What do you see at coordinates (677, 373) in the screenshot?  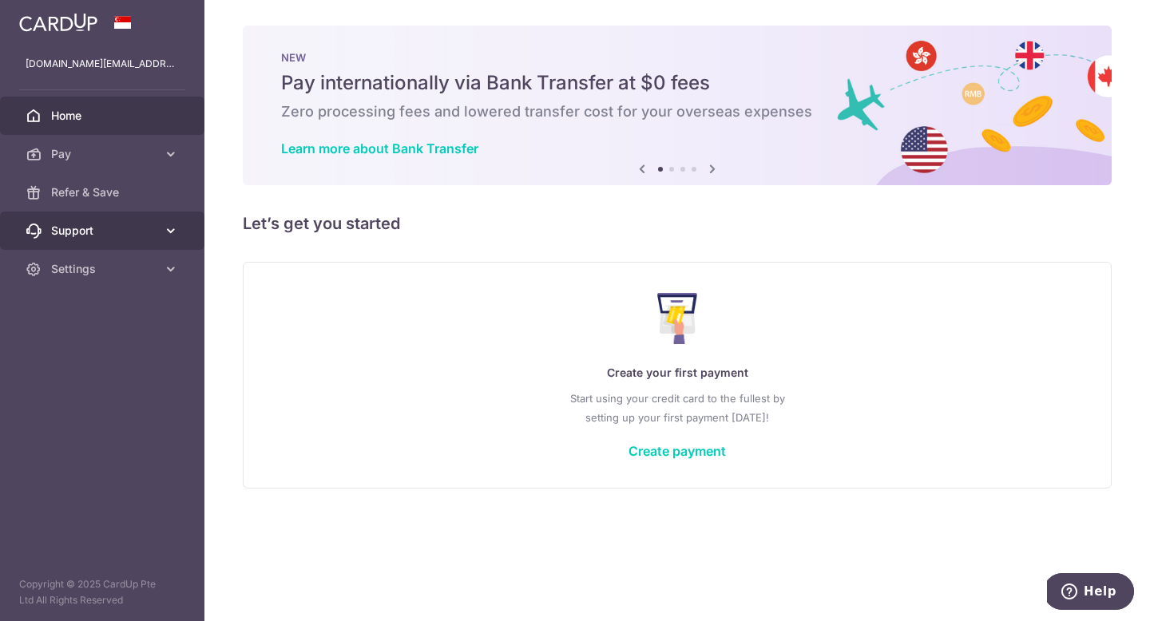 I see `p: Create your first payment` at bounding box center [677, 373].